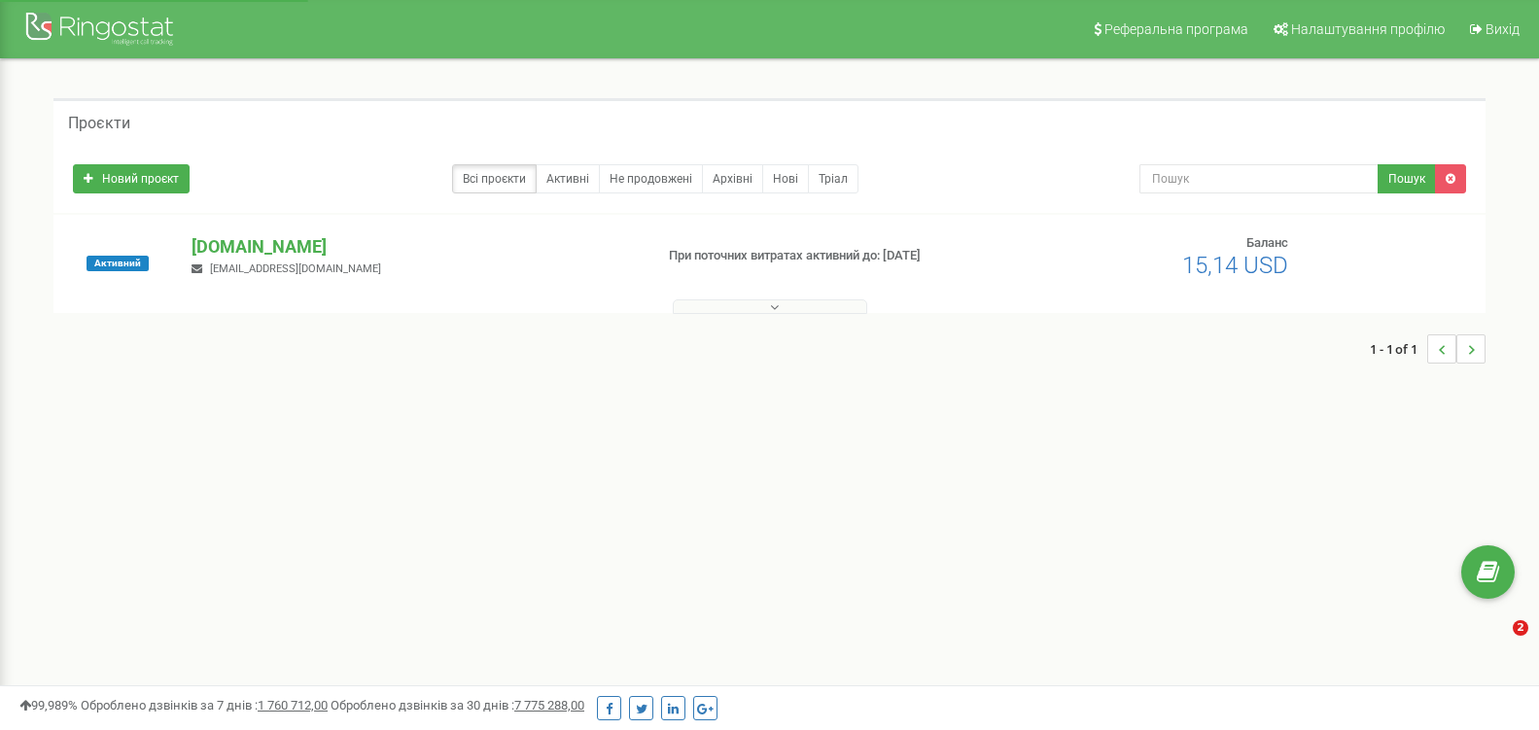 The width and height of the screenshot is (1539, 730). What do you see at coordinates (49, 705) in the screenshot?
I see `span: 99,989%` at bounding box center [49, 705].